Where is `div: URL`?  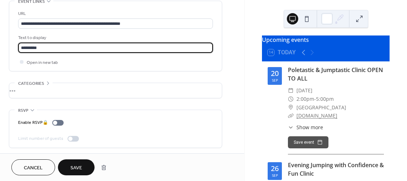 div: URL is located at coordinates (115, 14).